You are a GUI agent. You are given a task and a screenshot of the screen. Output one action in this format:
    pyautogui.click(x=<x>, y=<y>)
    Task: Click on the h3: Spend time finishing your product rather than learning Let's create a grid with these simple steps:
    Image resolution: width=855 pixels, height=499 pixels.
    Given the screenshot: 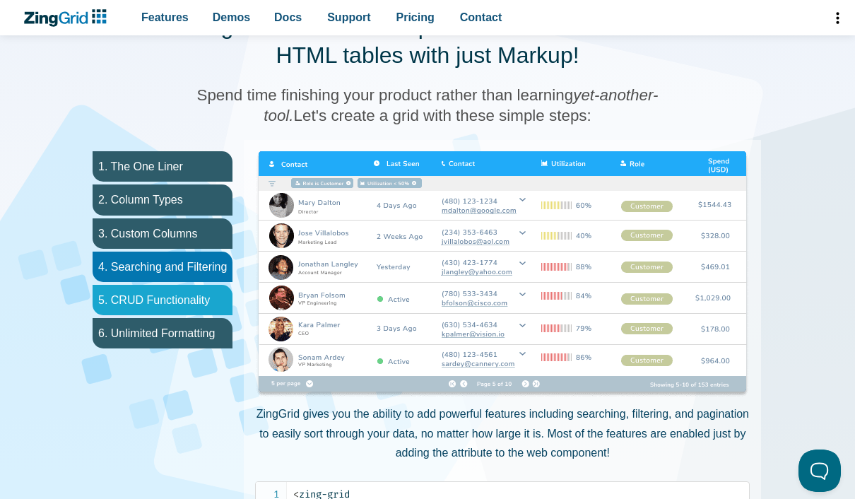 What is the action you would take?
    pyautogui.click(x=428, y=105)
    